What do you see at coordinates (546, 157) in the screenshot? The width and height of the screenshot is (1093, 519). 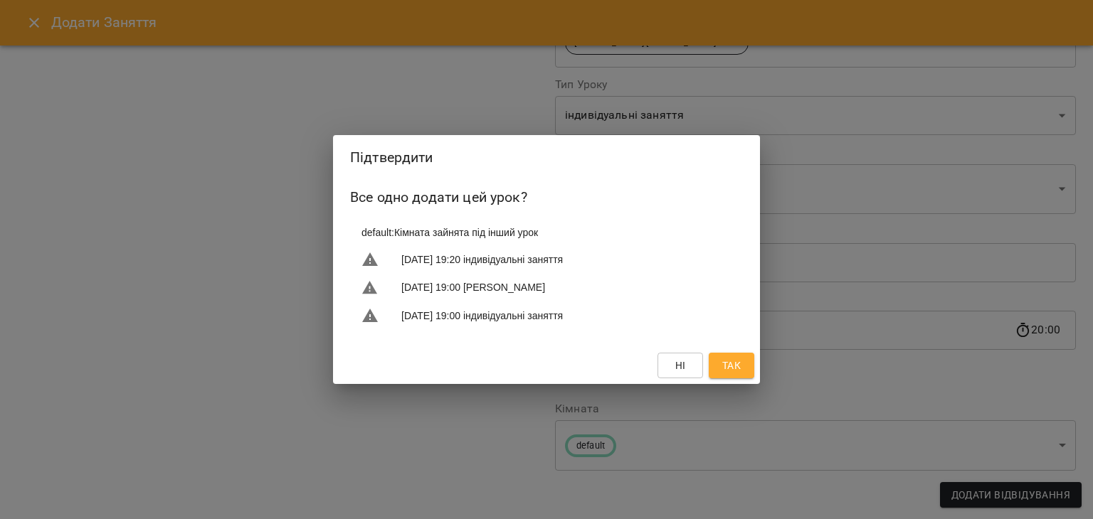 I see `h2: Підтвердити` at bounding box center [546, 157].